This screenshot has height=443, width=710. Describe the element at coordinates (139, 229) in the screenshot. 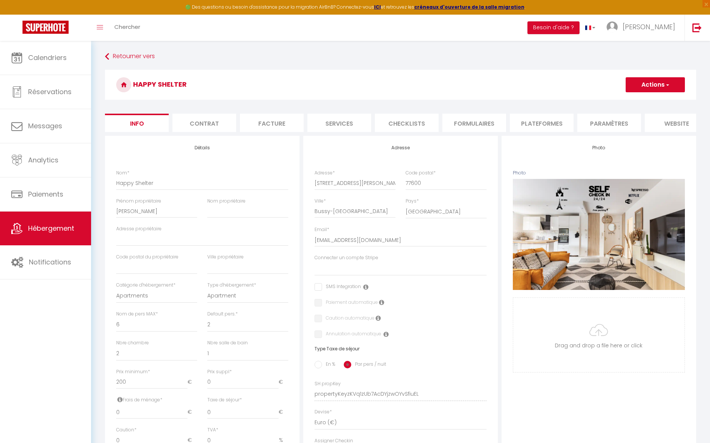

I see `label: Adresse propriétaire` at that location.